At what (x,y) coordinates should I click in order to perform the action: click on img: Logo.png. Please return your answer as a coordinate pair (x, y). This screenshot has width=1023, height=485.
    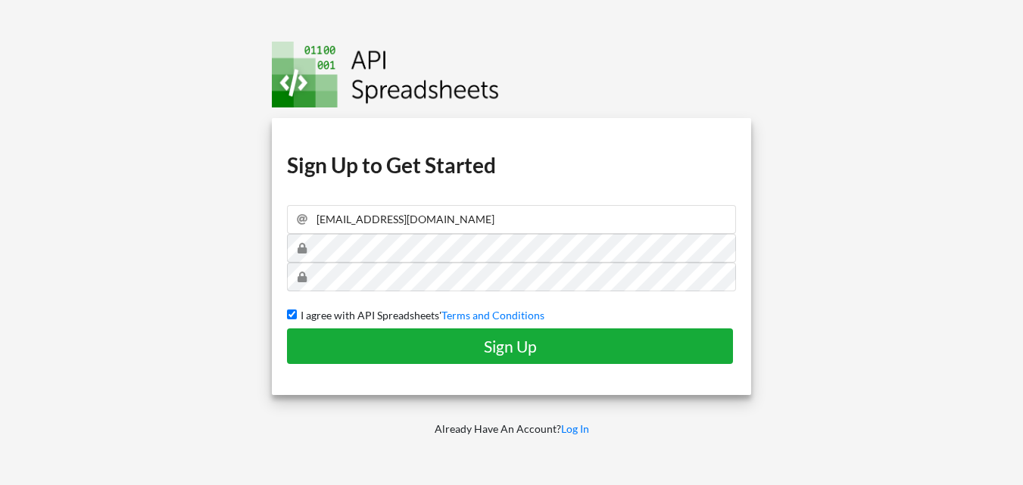
    Looking at the image, I should click on (385, 74).